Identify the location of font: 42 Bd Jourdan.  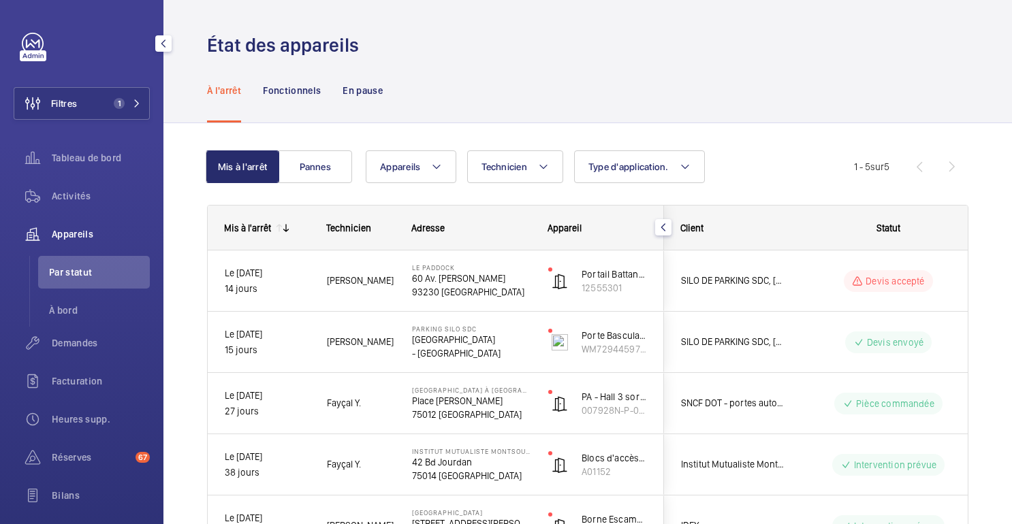
(442, 462).